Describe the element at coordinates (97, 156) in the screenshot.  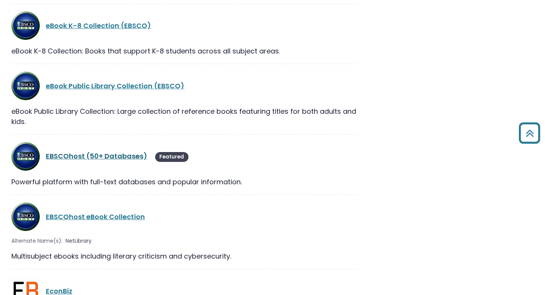
I see `a: EBSCOhost (50+ Databases)` at that location.